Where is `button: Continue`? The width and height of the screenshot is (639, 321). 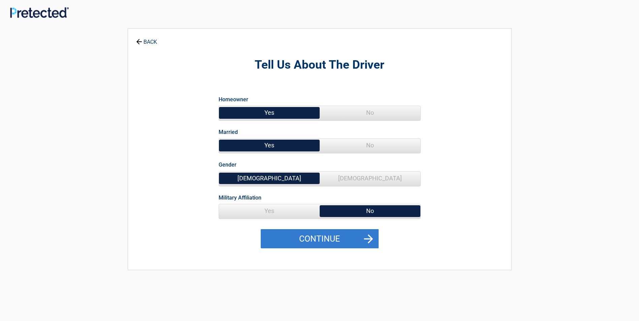 button: Continue is located at coordinates (320, 239).